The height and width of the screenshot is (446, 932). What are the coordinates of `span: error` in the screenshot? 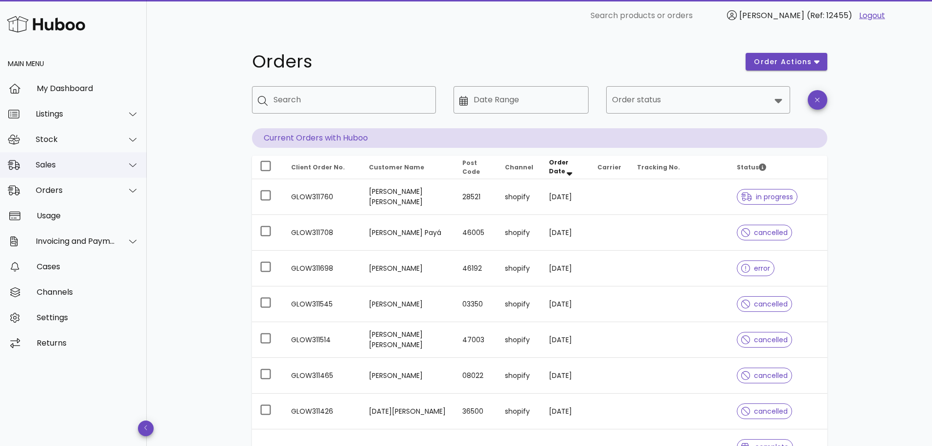 It's located at (756, 268).